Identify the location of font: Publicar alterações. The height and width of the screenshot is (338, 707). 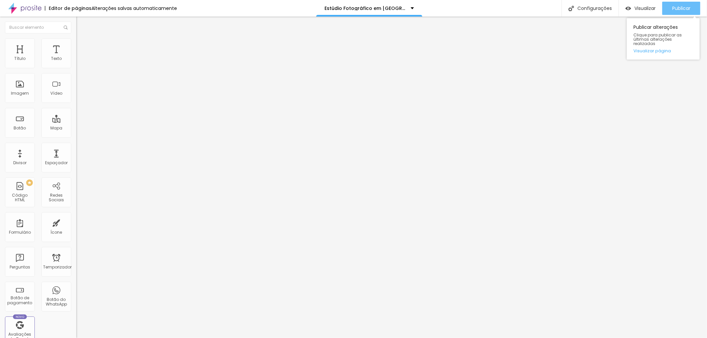
(655, 27).